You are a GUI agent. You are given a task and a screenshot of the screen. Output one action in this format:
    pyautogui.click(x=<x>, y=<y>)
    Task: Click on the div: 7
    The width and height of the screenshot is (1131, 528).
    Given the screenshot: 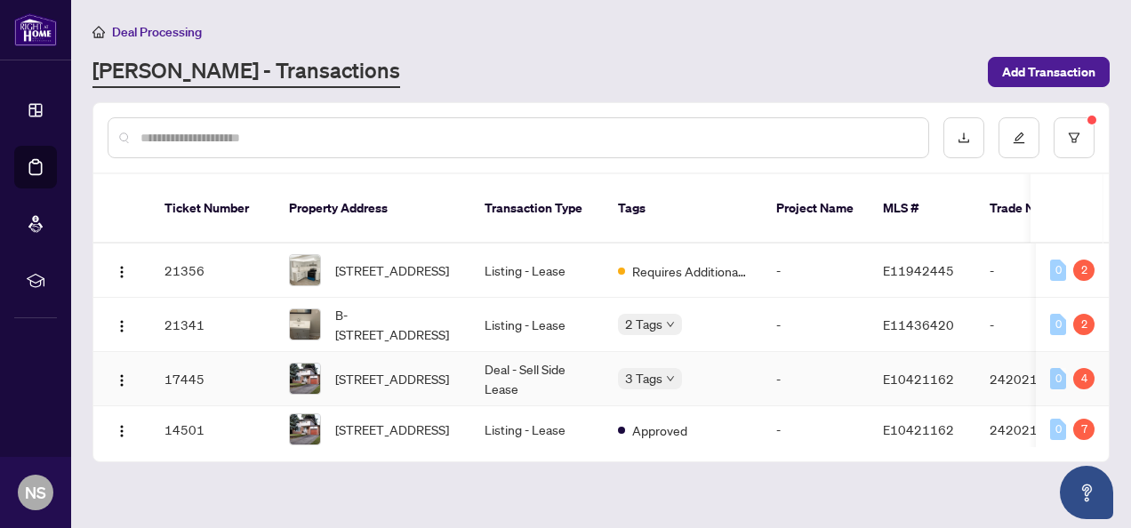 What is the action you would take?
    pyautogui.click(x=1084, y=429)
    